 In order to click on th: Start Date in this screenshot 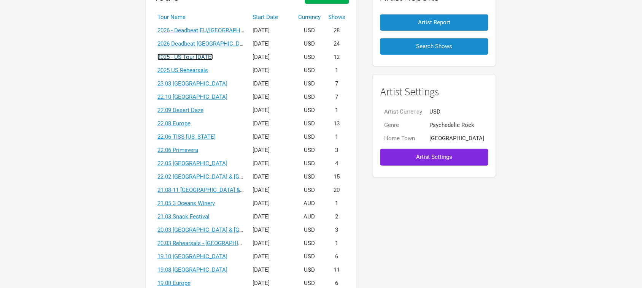, I will do `click(272, 17)`.